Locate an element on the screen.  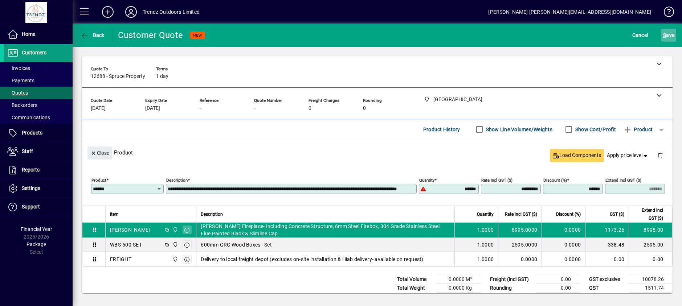
td: Rounding is located at coordinates (511, 288).